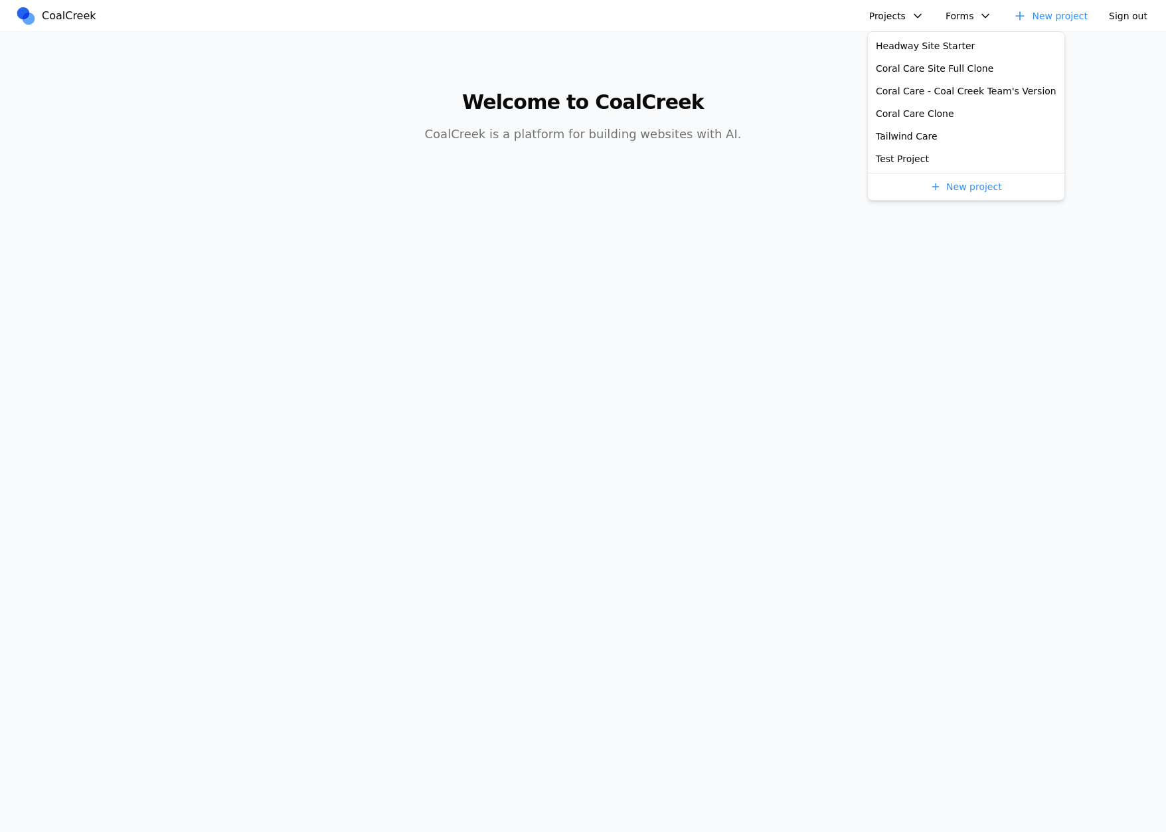 Image resolution: width=1166 pixels, height=832 pixels. Describe the element at coordinates (966, 91) in the screenshot. I see `a: Coral Care - Coal Creek Team's Version` at that location.